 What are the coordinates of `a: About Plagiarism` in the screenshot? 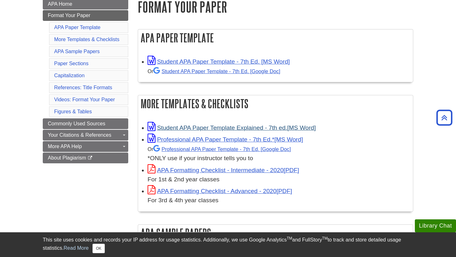 It's located at (86, 158).